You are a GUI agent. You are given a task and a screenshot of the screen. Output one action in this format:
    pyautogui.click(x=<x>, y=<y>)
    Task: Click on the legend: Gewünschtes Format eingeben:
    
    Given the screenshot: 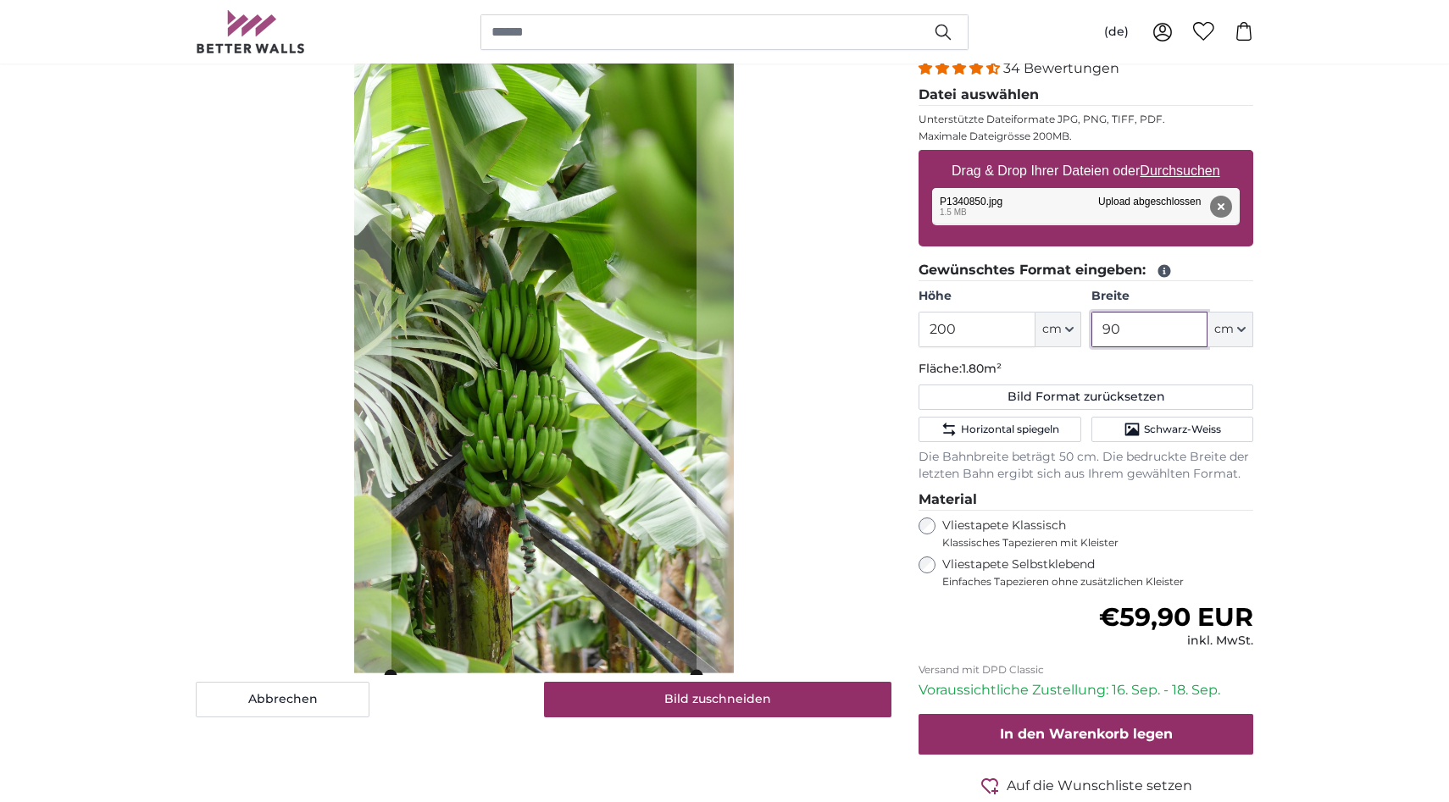 What is the action you would take?
    pyautogui.click(x=1085, y=270)
    